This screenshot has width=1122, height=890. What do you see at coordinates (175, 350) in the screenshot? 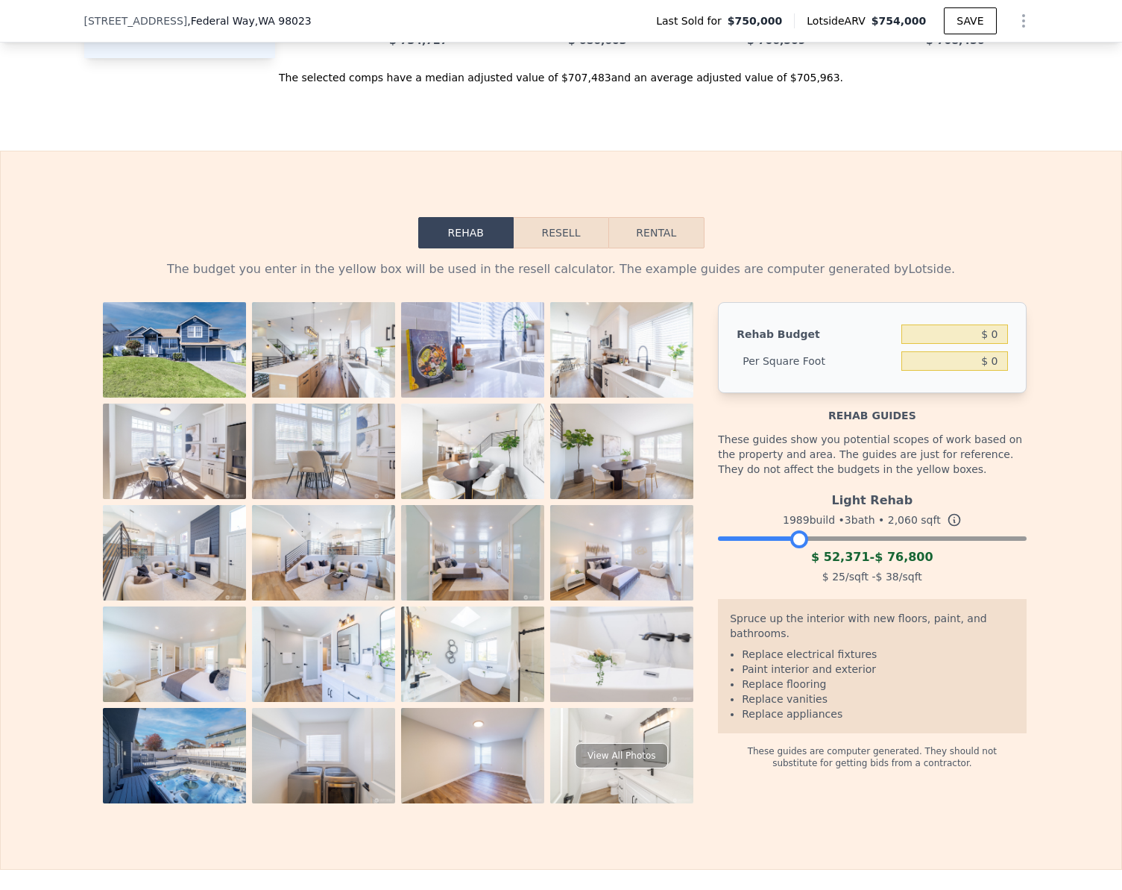
I see `img: Property Photo 1` at bounding box center [175, 350].